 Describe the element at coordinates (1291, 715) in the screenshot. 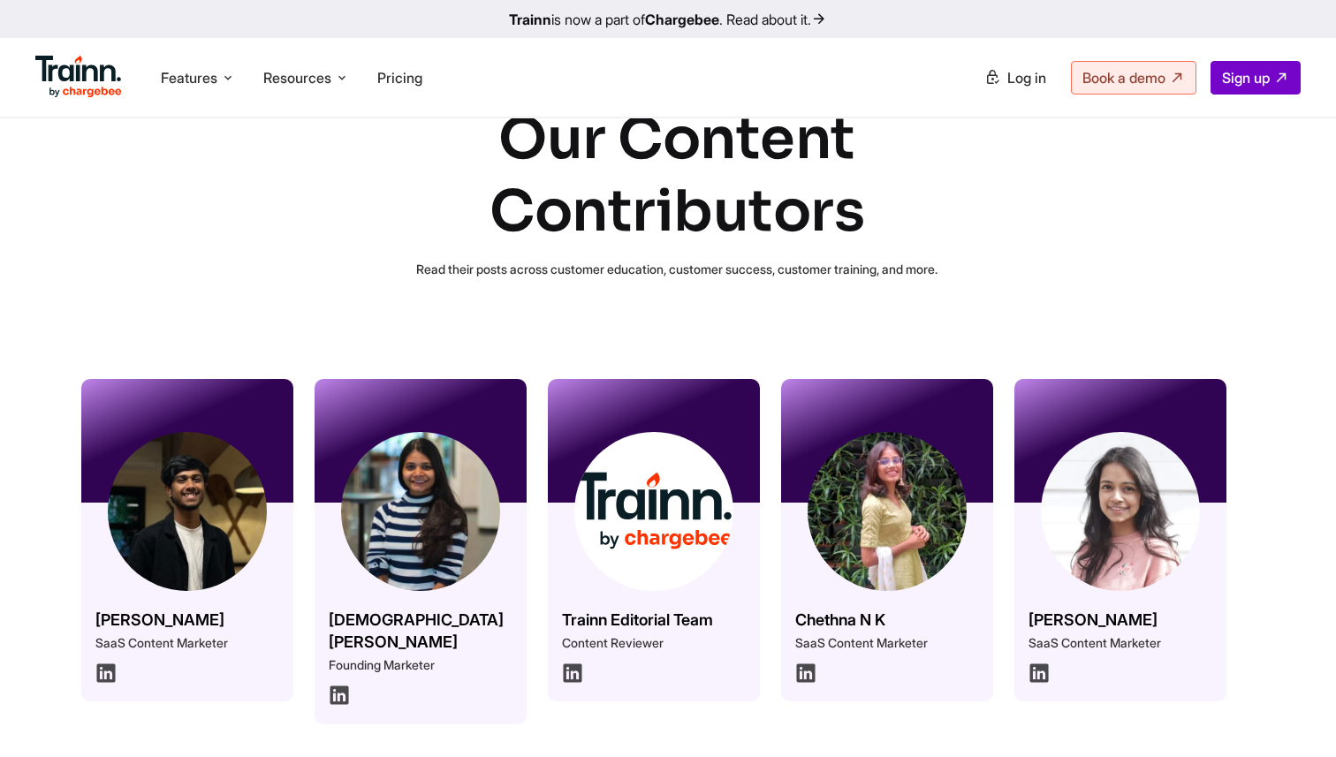

I see `div: Chat Widget` at that location.